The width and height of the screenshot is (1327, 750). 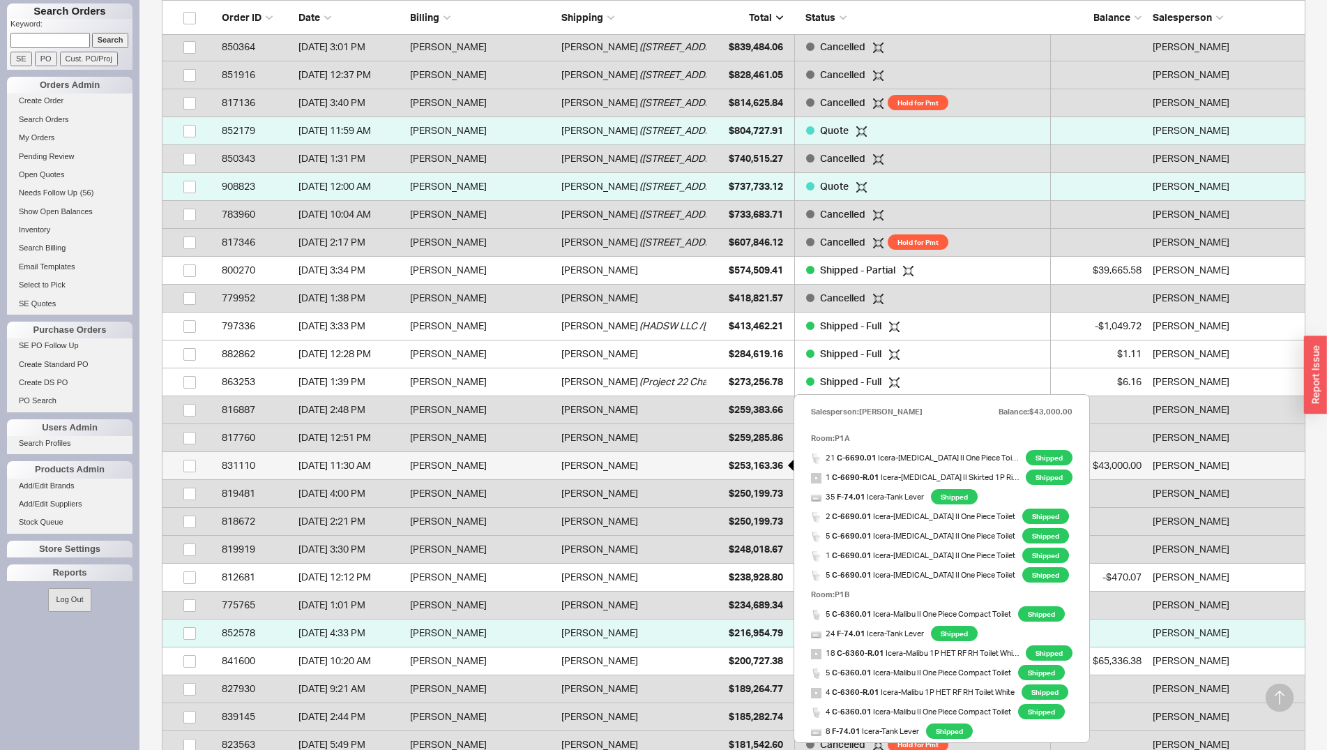 What do you see at coordinates (70, 443) in the screenshot?
I see `a: Search Profiles` at bounding box center [70, 443].